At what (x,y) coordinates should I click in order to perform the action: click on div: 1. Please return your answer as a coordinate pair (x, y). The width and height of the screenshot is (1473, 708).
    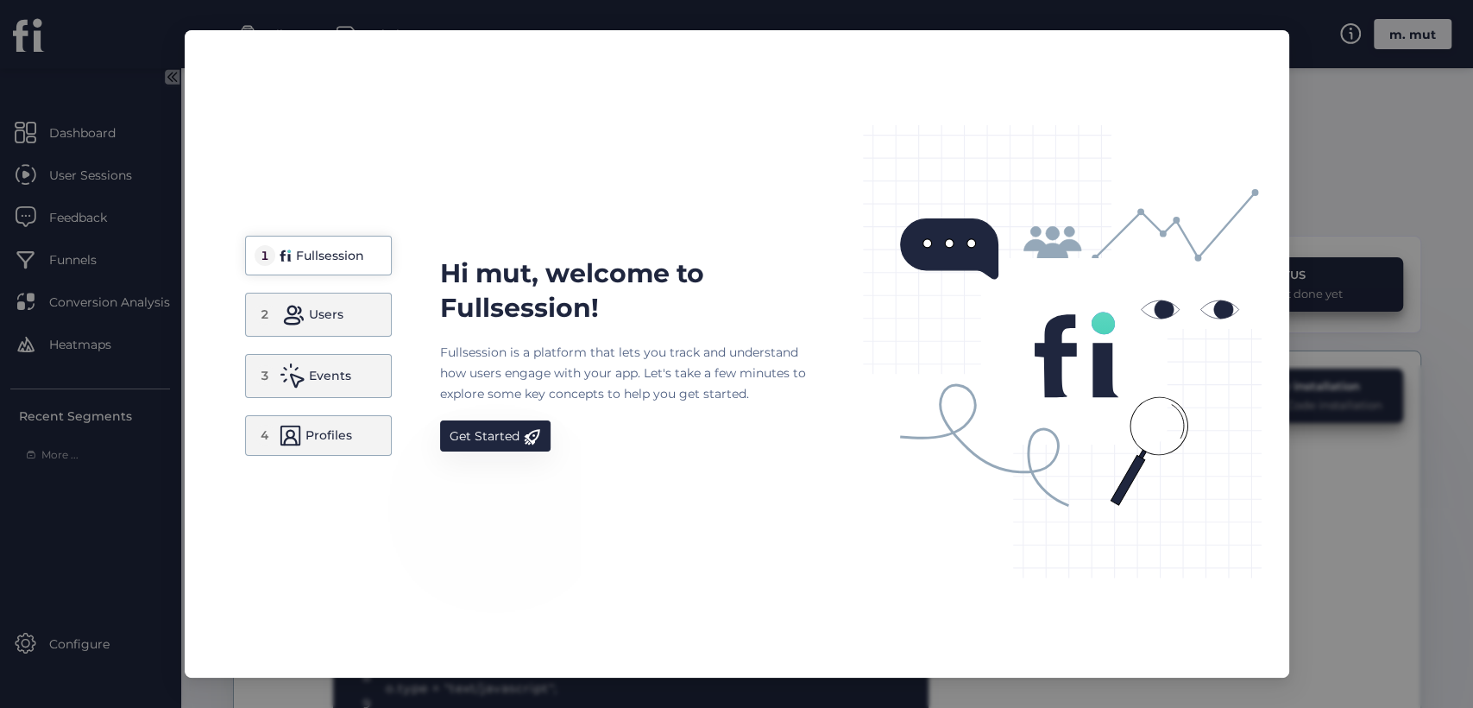
    Looking at the image, I should click on (265, 255).